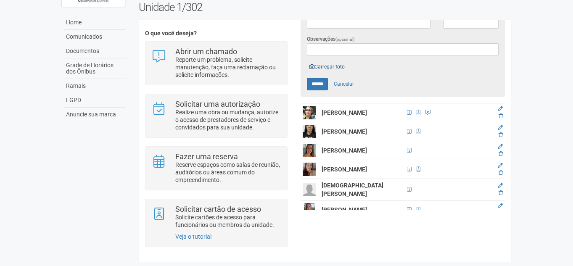  I want to click on p: Realize uma obra ou mudança, autorize o acesso de prestadores de serviço e convidados para sua un..., so click(228, 120).